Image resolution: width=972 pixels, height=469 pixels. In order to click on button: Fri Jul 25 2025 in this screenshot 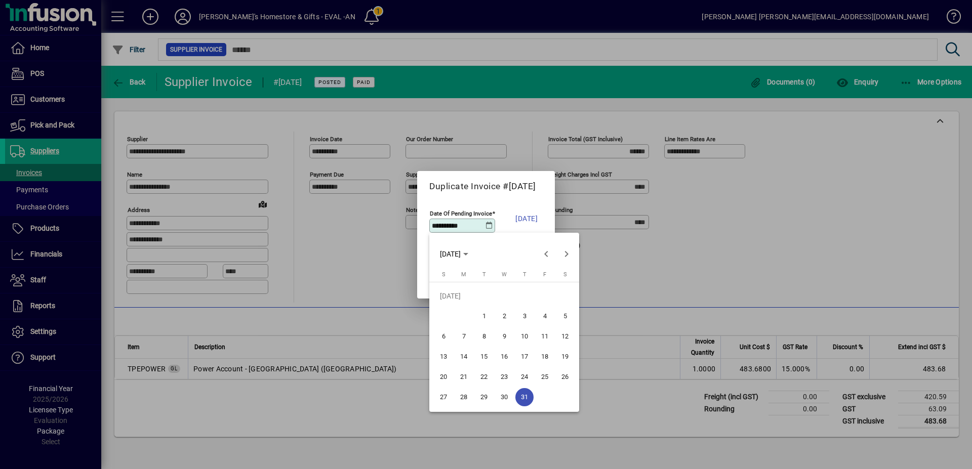, I will do `click(545, 377)`.